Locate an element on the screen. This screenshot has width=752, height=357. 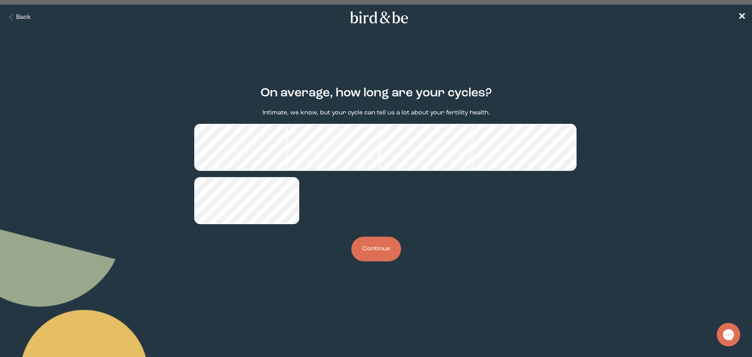
button: Continue is located at coordinates (376, 249).